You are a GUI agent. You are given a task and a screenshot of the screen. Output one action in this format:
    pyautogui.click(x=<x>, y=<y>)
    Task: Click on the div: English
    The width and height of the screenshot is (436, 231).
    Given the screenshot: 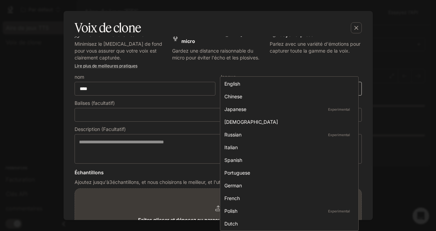 What is the action you would take?
    pyautogui.click(x=288, y=84)
    